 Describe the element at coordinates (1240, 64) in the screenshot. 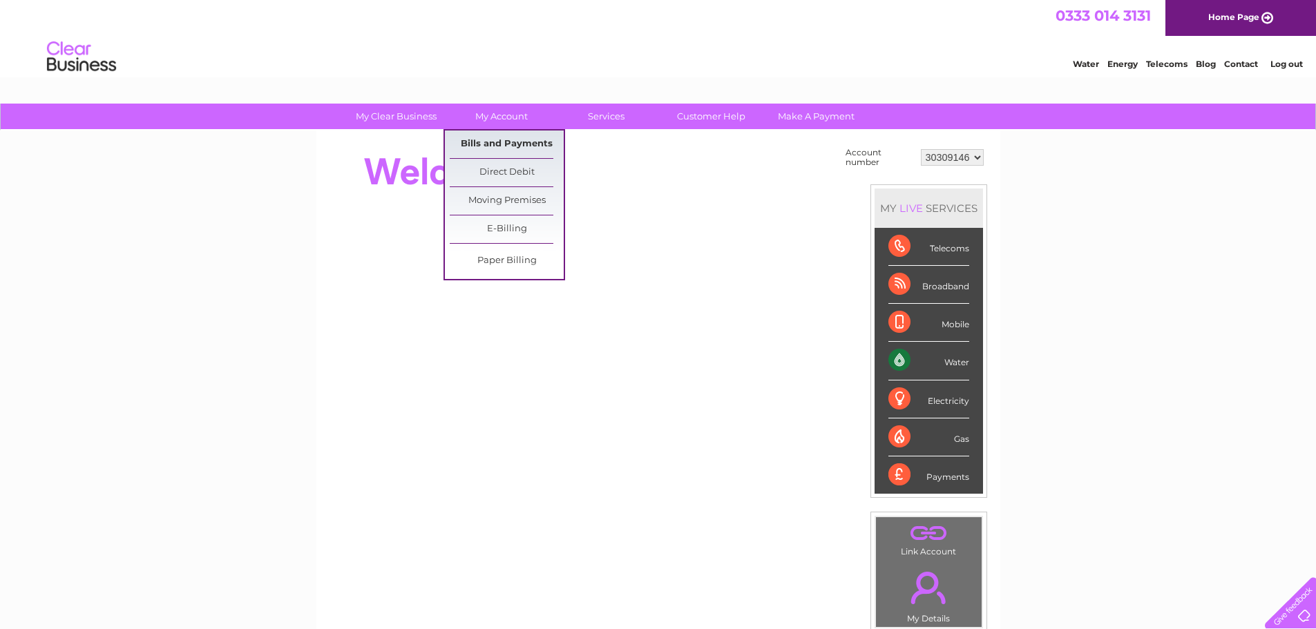

I see `a: Contact` at that location.